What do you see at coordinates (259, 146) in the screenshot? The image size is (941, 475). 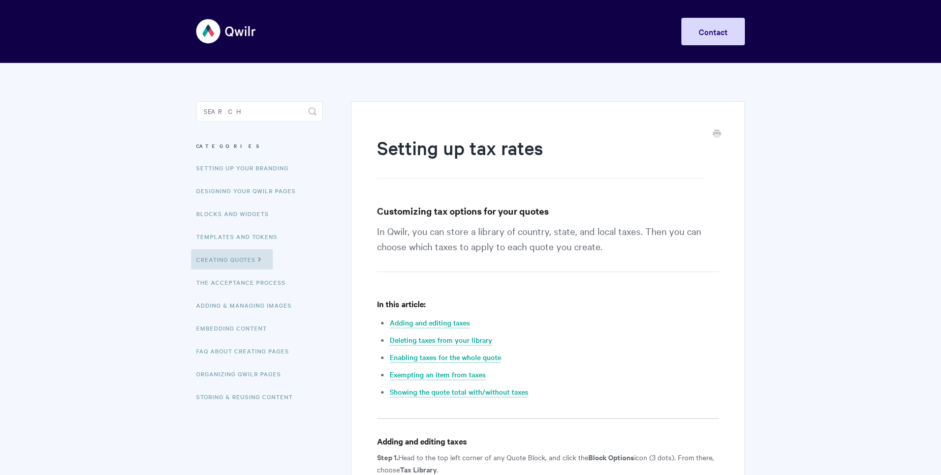 I see `h3: Categories` at bounding box center [259, 146].